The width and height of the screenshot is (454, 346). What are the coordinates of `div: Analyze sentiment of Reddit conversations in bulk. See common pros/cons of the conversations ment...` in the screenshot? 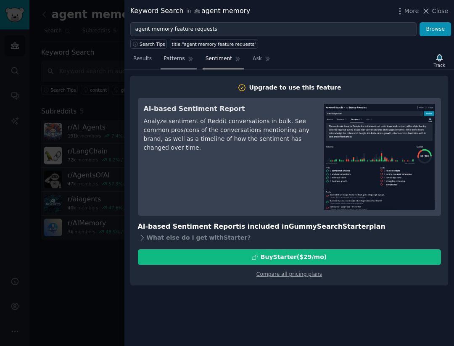 It's located at (228, 134).